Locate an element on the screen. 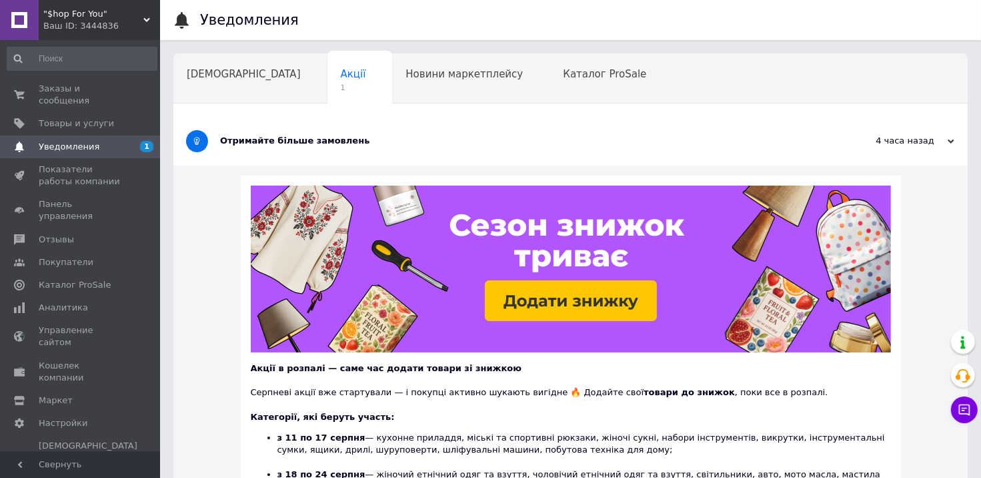  span: Кошелек компании is located at coordinates (81, 372).